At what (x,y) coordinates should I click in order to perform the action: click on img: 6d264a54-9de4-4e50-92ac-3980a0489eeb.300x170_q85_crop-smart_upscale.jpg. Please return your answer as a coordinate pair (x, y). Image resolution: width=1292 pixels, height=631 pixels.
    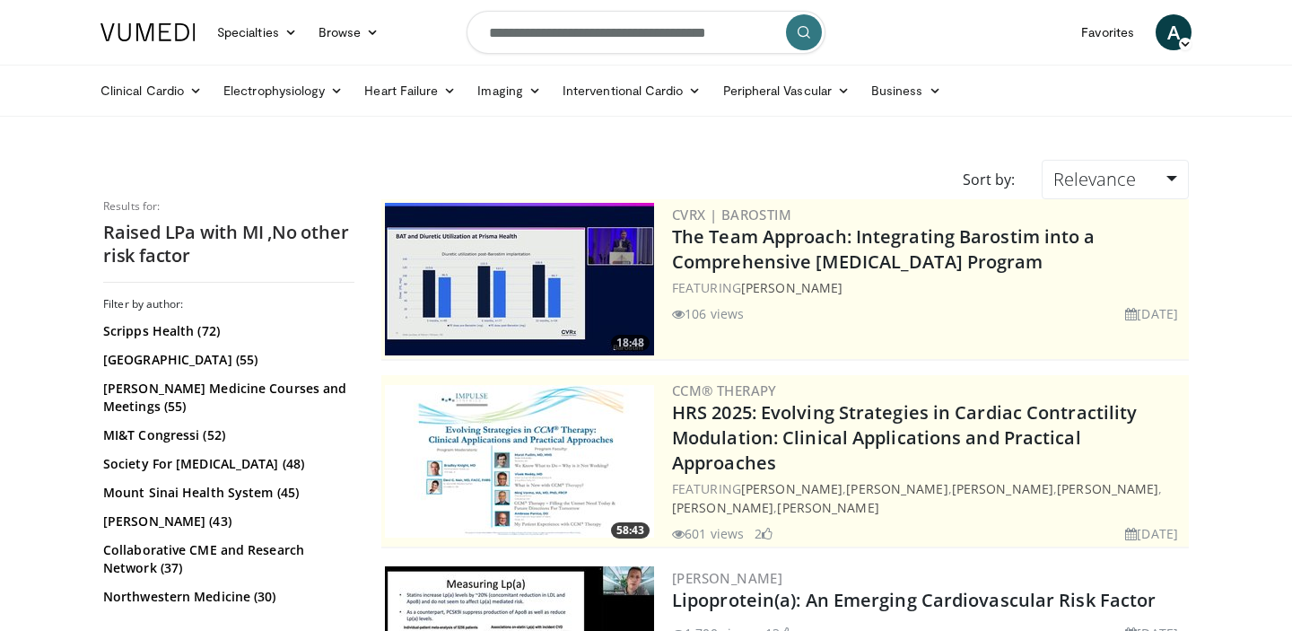
    Looking at the image, I should click on (520, 279).